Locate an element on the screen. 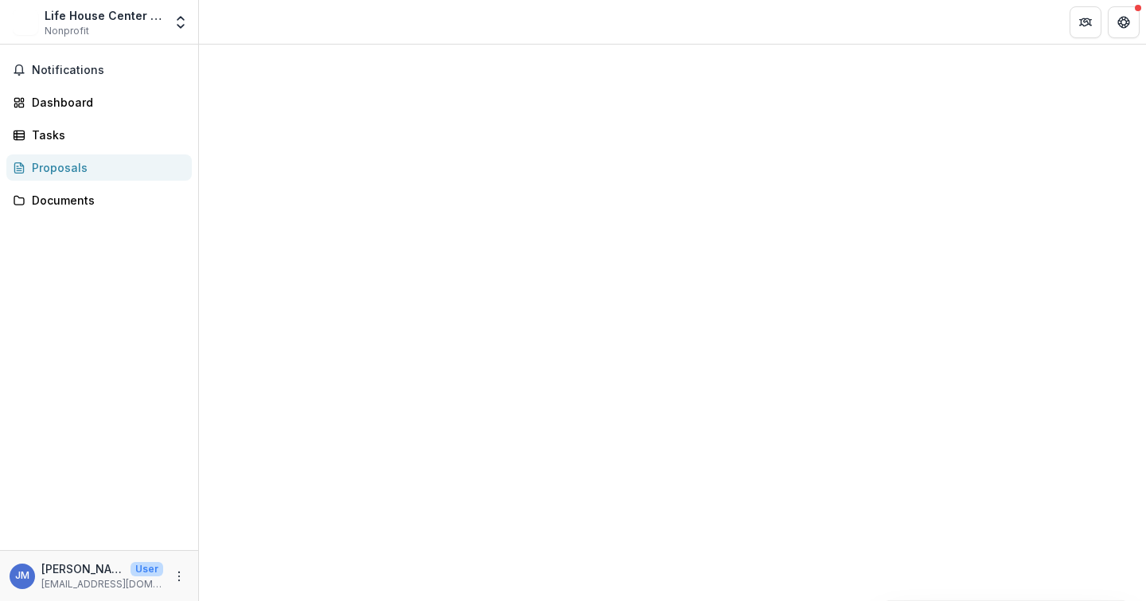  button: Partners is located at coordinates (1085, 22).